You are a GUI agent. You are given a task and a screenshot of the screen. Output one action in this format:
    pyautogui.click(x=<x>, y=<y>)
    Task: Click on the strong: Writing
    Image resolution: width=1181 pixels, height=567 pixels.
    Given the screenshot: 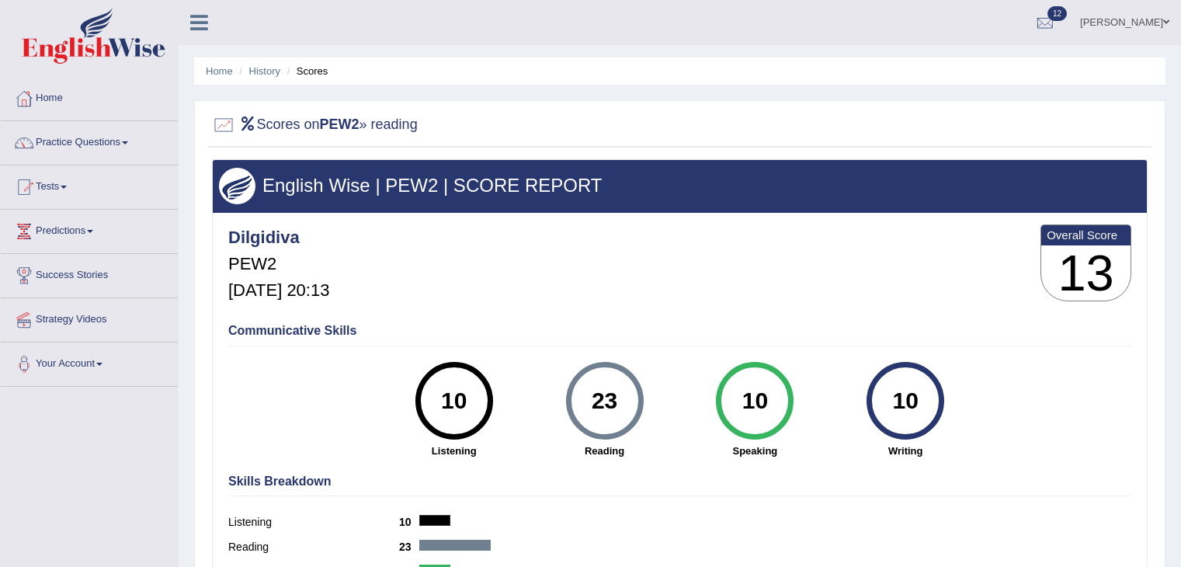 What is the action you would take?
    pyautogui.click(x=905, y=450)
    